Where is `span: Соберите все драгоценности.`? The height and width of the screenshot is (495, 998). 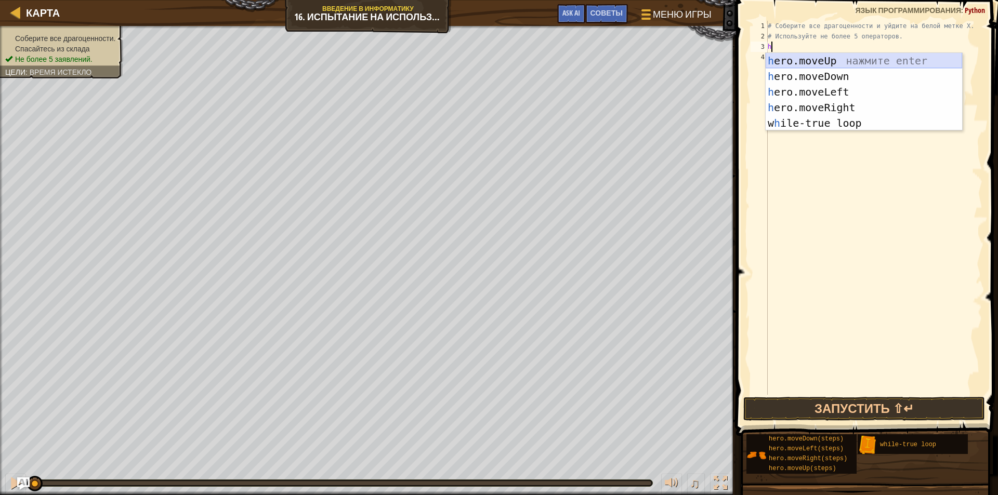 span: Соберите все драгоценности. is located at coordinates (65, 38).